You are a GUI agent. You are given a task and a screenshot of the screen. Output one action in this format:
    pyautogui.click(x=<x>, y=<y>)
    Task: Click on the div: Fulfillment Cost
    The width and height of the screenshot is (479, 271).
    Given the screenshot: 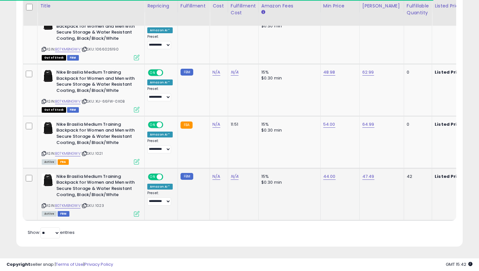 What is the action you would take?
    pyautogui.click(x=243, y=9)
    